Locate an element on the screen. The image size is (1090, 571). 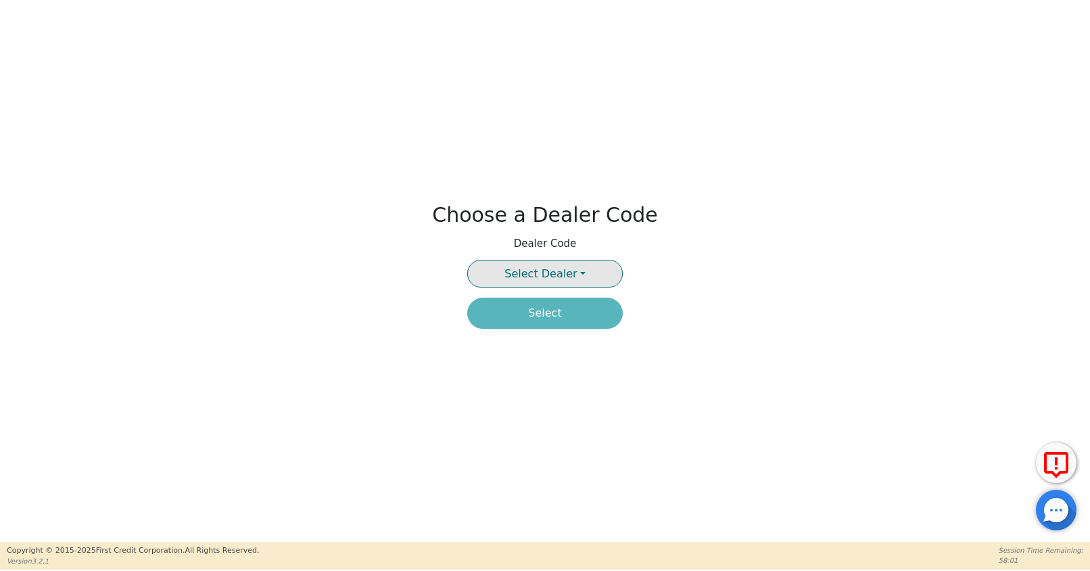
p: Version 3.2.1 is located at coordinates (133, 561).